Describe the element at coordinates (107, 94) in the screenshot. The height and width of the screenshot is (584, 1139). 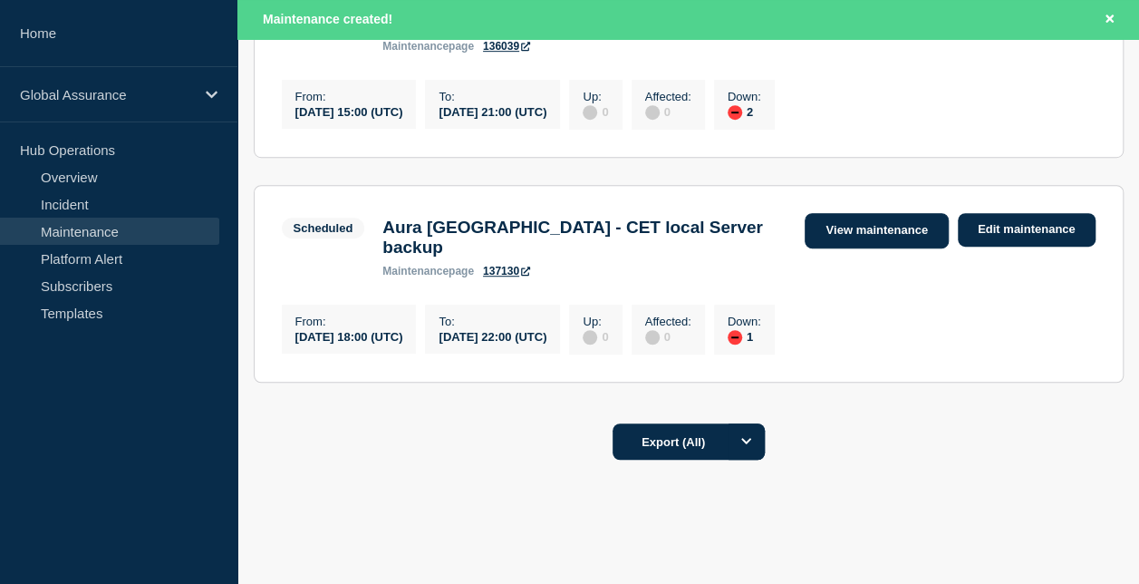
I see `p: Global Assurance` at that location.